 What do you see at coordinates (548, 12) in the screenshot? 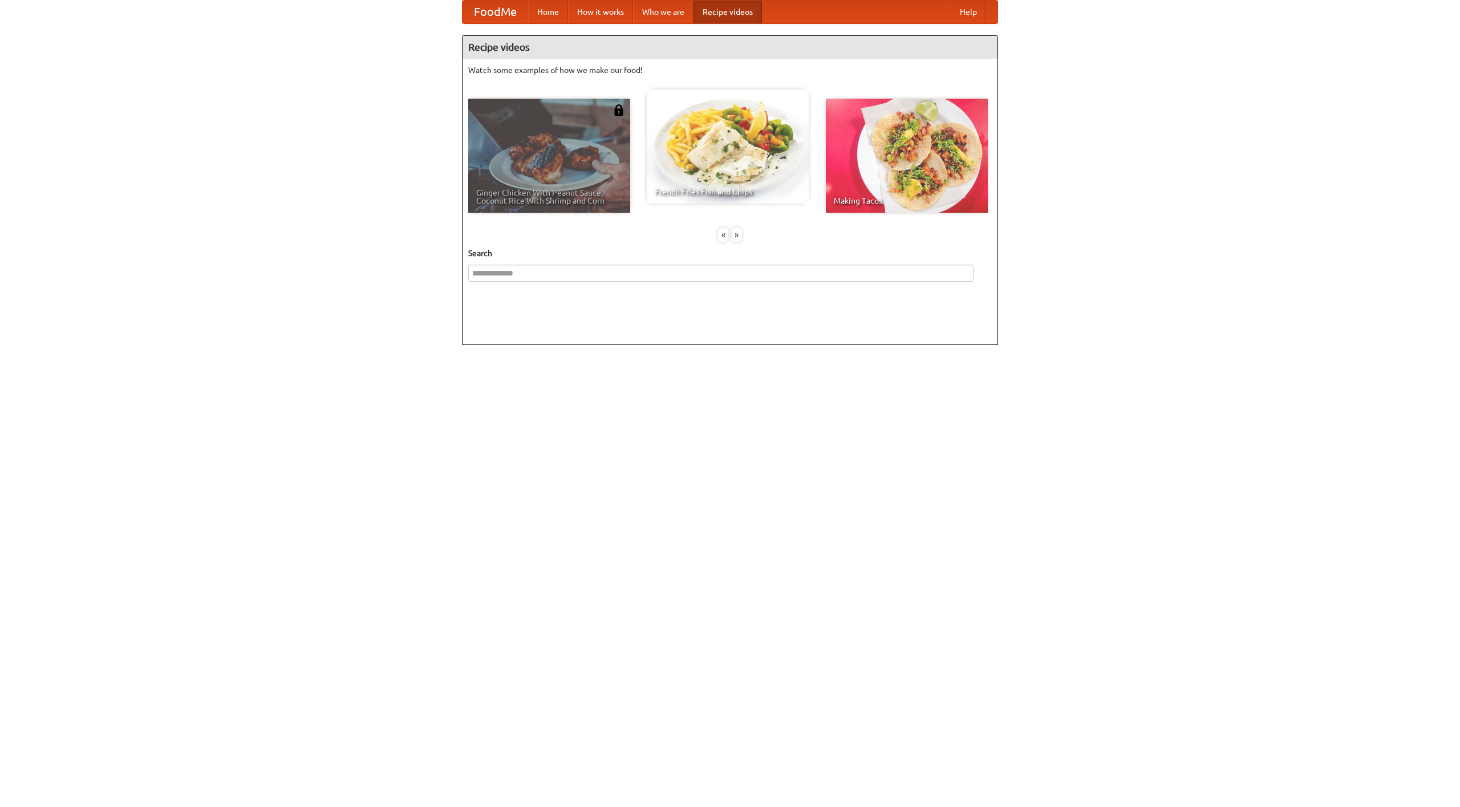
I see `a: Home` at bounding box center [548, 12].